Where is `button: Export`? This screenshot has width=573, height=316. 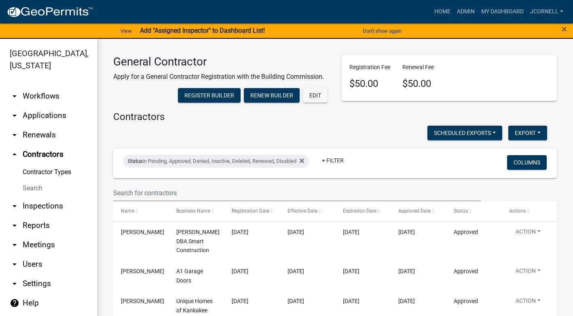
button: Export is located at coordinates (528, 133).